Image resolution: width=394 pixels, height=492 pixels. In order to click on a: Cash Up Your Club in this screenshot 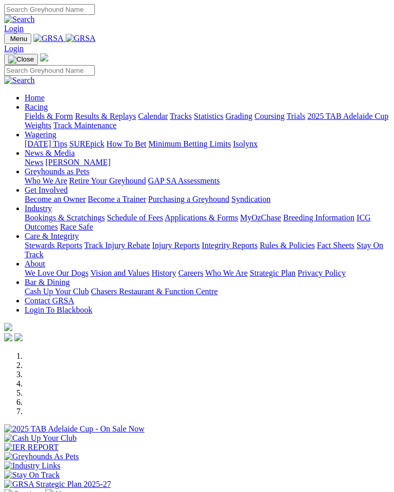, I will do `click(56, 291)`.